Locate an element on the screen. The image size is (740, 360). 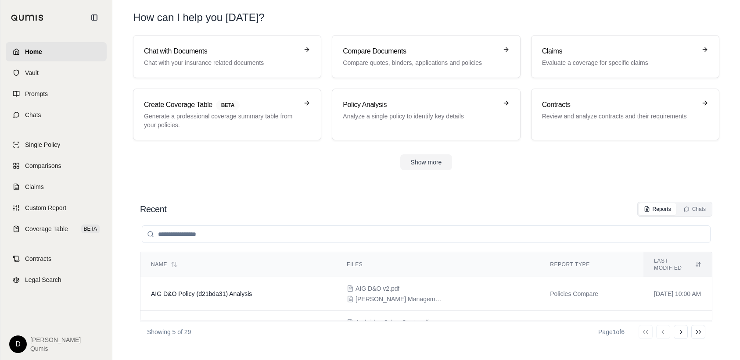
a: Legal Search is located at coordinates (56, 280).